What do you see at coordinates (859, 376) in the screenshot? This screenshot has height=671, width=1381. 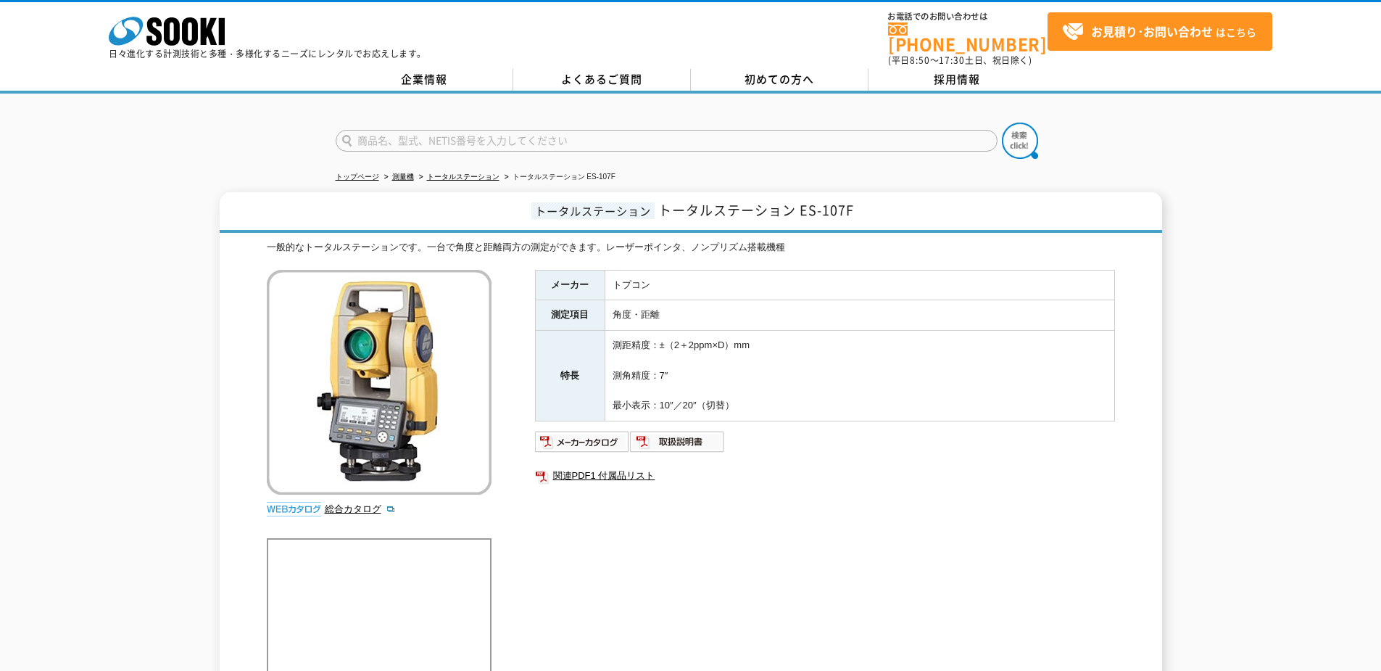 I see `td: 測距精度：±（2＋2ppm×D）mm 測角精度：7″ 最小表示：10″／20″（切替）` at bounding box center [859, 376].